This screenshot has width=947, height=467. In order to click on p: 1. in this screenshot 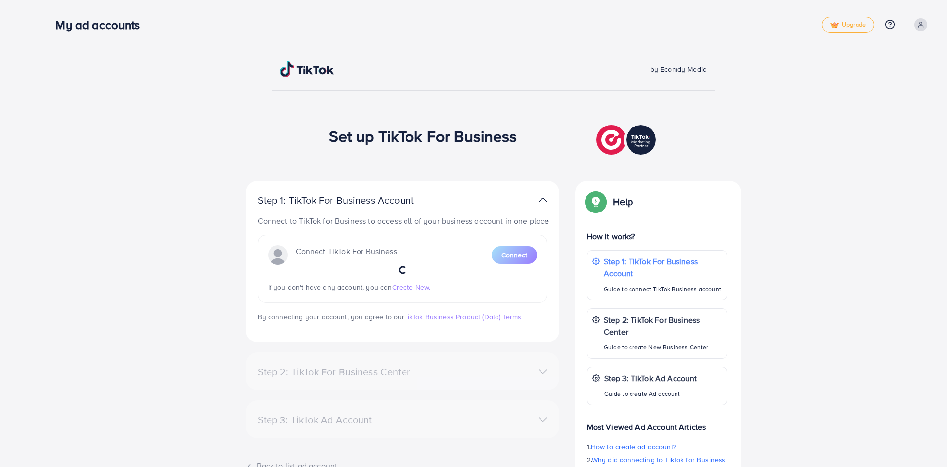, I will do `click(657, 447)`.